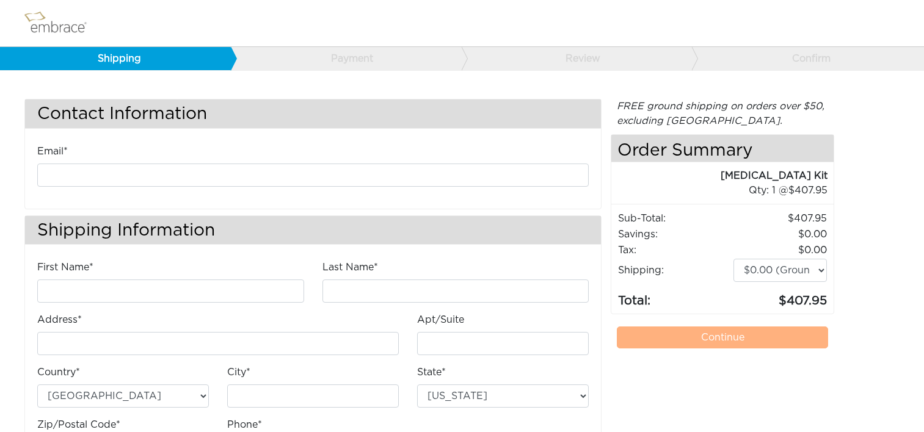  What do you see at coordinates (59, 320) in the screenshot?
I see `label: Address*` at bounding box center [59, 320].